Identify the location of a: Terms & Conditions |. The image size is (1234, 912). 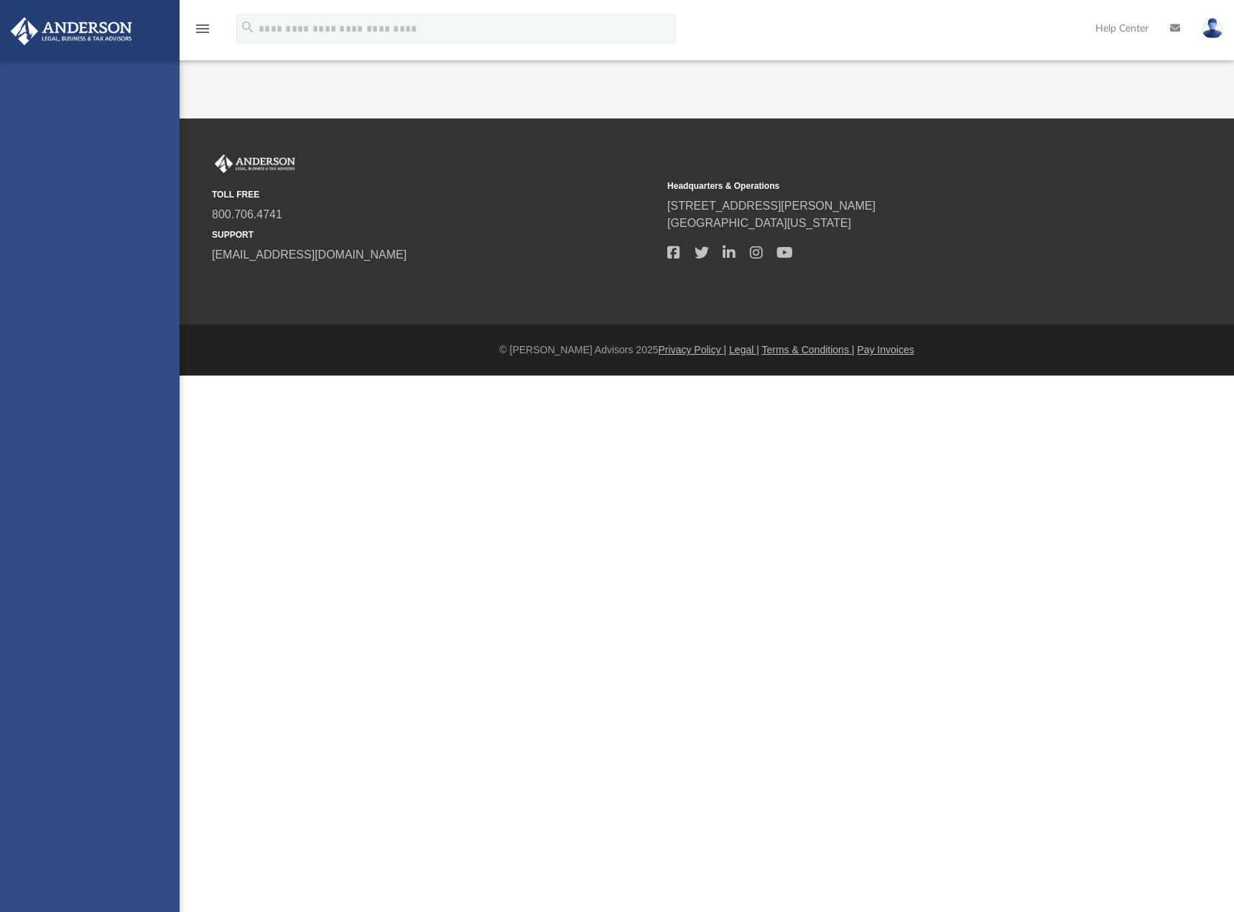
(808, 350).